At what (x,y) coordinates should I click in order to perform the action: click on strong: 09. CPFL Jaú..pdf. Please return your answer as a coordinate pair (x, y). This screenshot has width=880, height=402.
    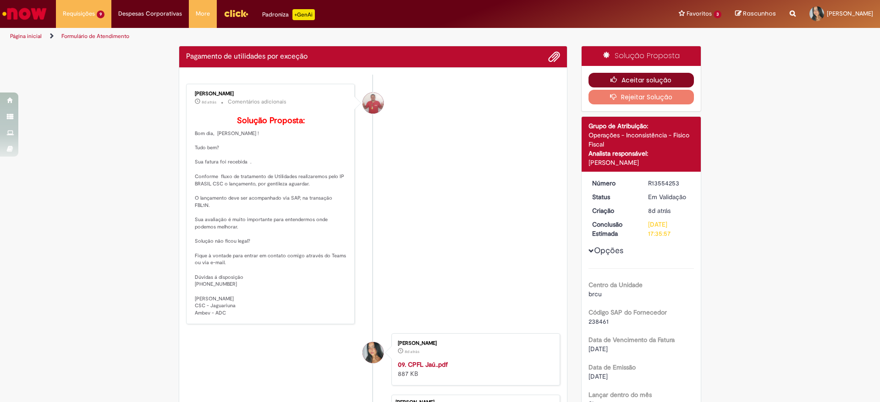
    Looking at the image, I should click on (422, 365).